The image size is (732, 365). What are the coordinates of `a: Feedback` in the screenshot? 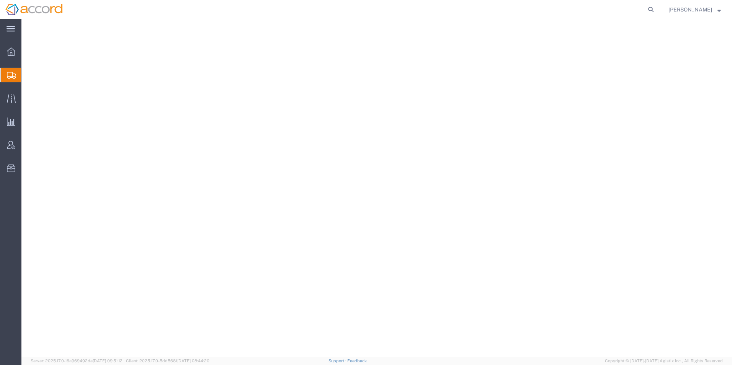 It's located at (357, 361).